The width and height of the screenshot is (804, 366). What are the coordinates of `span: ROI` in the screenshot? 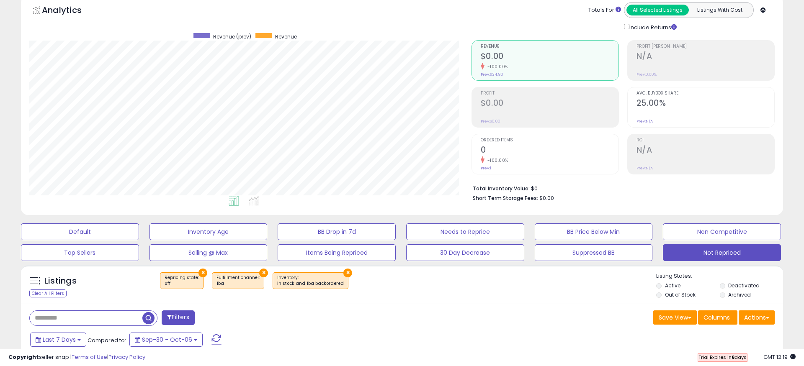 It's located at (705, 140).